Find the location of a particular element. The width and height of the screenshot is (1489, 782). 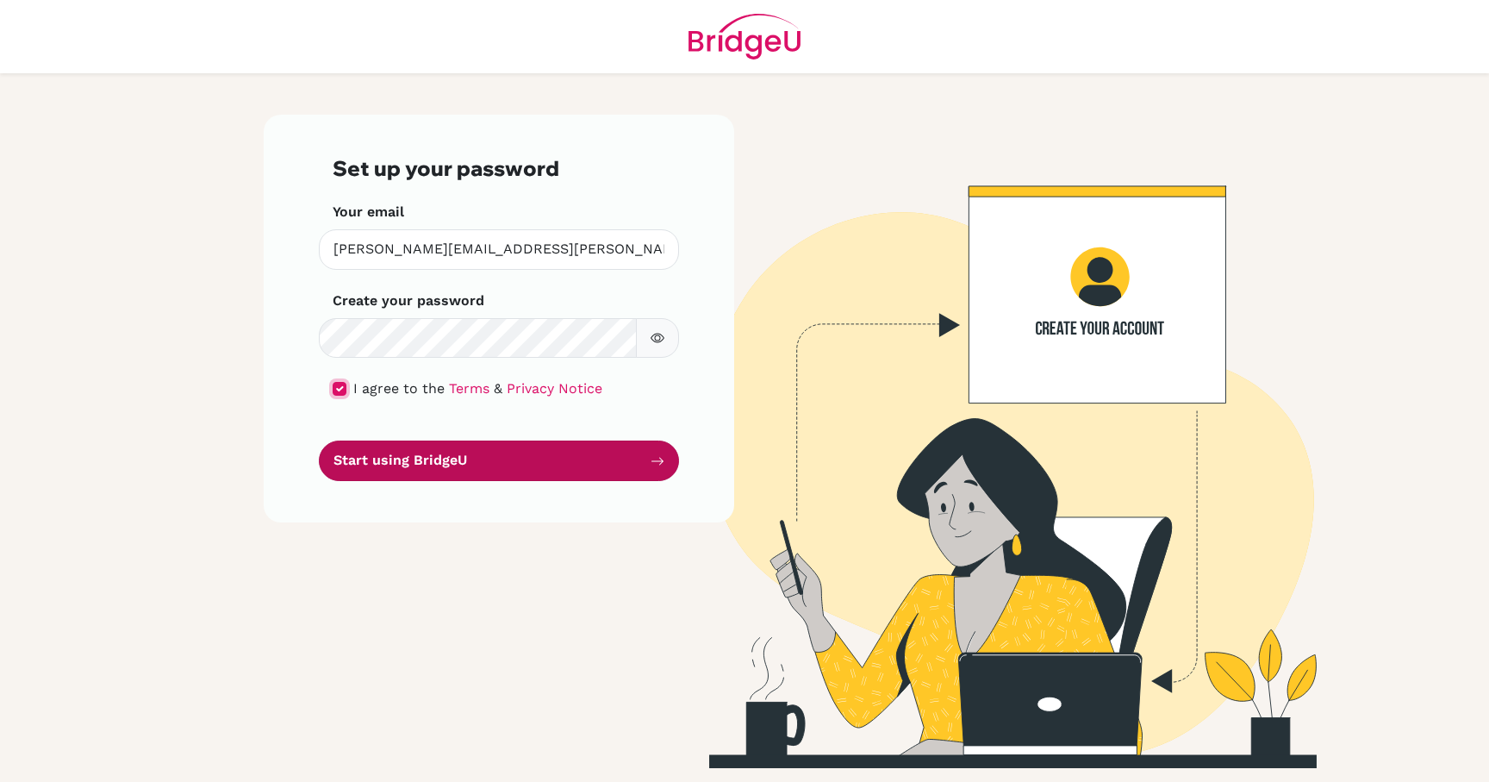

label: Create your password is located at coordinates (409, 301).